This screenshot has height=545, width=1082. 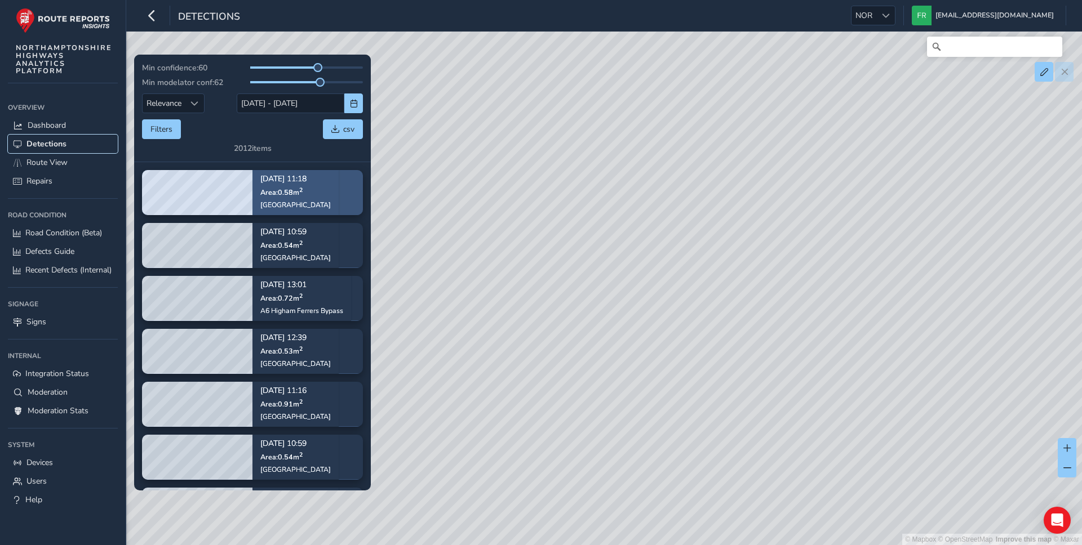 I want to click on a: Moderation Stats, so click(x=63, y=411).